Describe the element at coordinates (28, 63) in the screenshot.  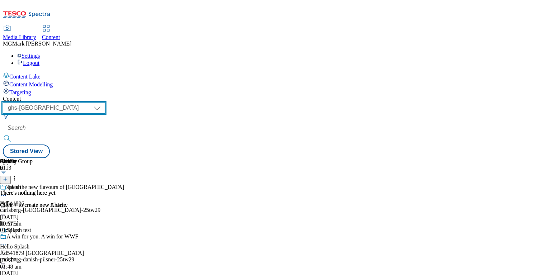
I see `a: Logout` at that location.